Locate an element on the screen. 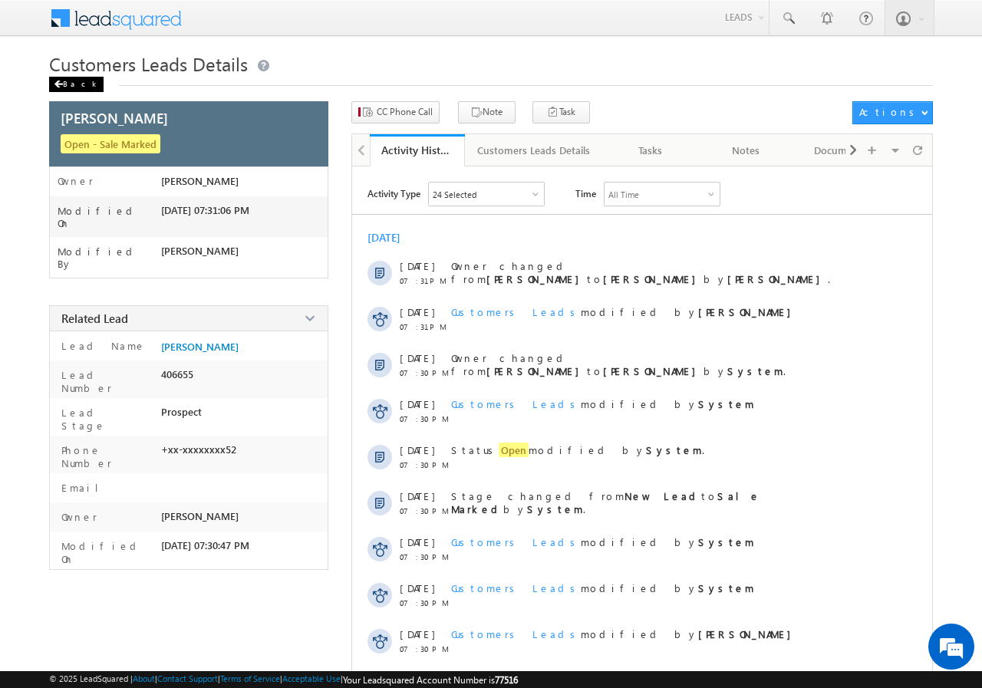 The height and width of the screenshot is (688, 982). label: Modified By is located at coordinates (109, 258).